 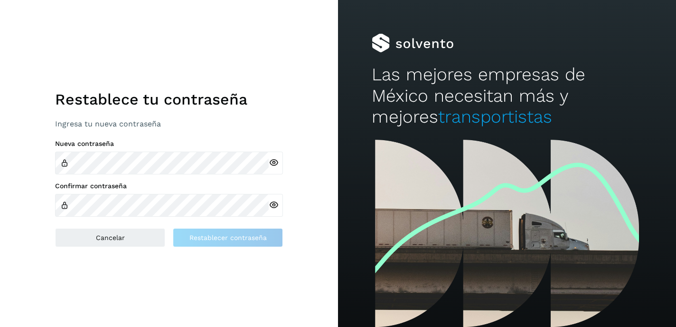 I want to click on span: Restablecer contraseña, so click(x=228, y=237).